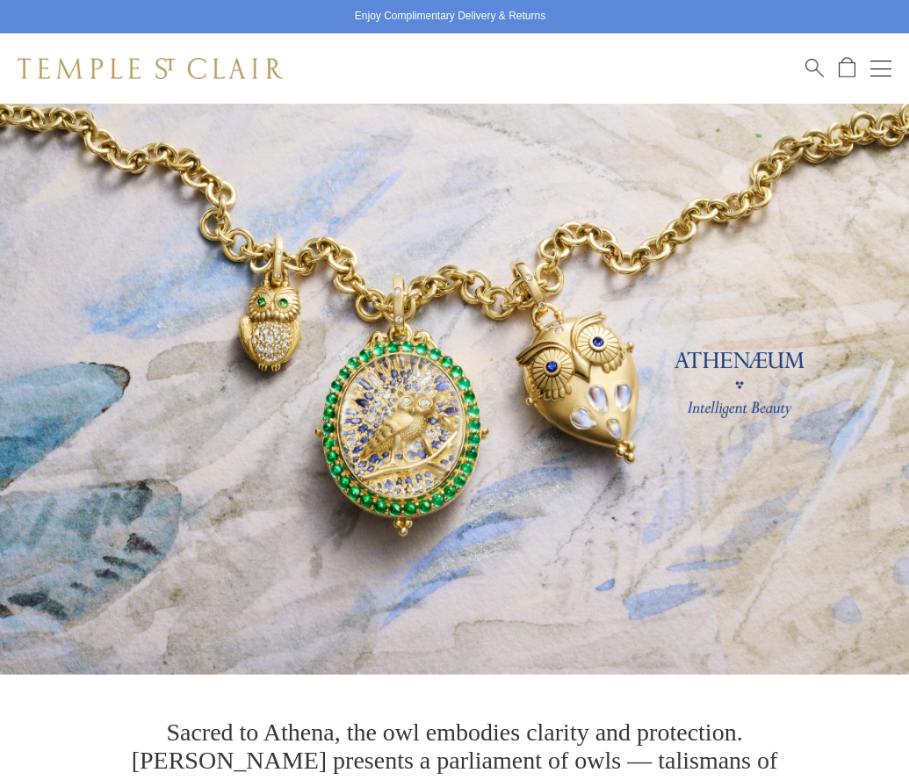 This screenshot has width=909, height=780. Describe the element at coordinates (881, 68) in the screenshot. I see `button: Open navigation` at that location.